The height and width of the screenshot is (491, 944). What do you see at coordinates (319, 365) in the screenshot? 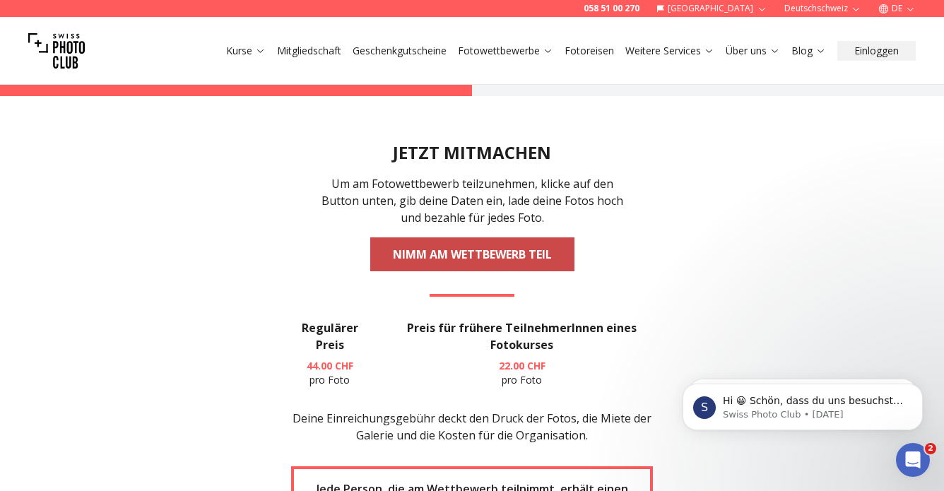
I see `span: 44.00` at bounding box center [319, 365].